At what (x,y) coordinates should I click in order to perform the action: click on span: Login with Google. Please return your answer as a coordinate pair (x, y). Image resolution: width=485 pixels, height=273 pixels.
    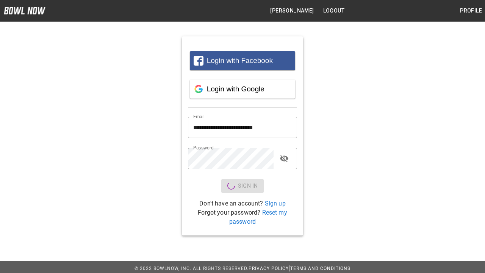
    Looking at the image, I should click on (236, 89).